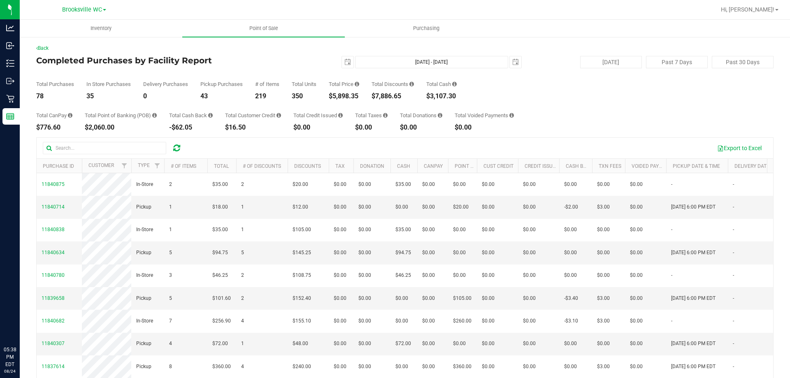  I want to click on inline-svg: Inventory, so click(10, 63).